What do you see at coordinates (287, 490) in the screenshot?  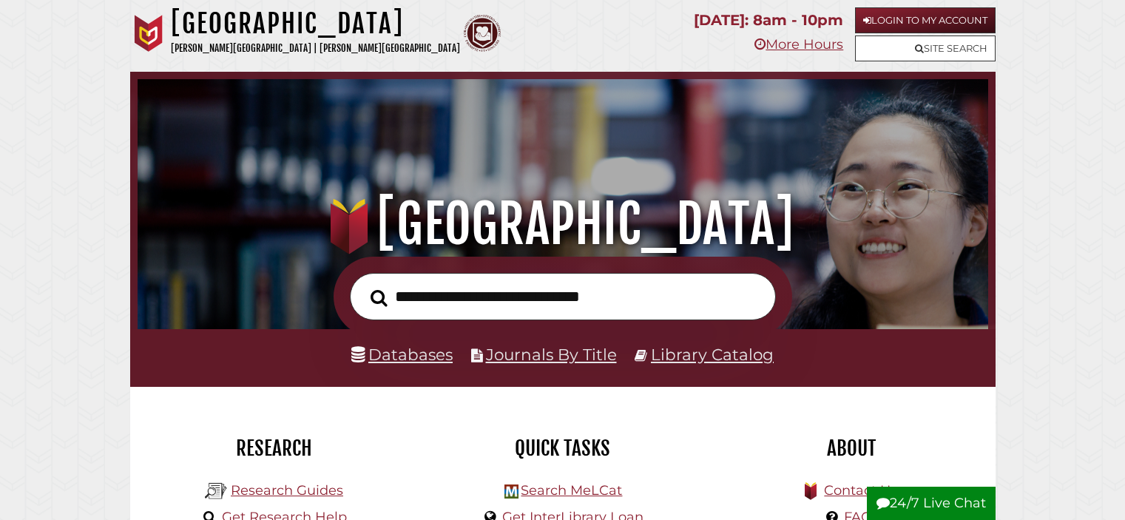 I see `a: Research Guides` at bounding box center [287, 490].